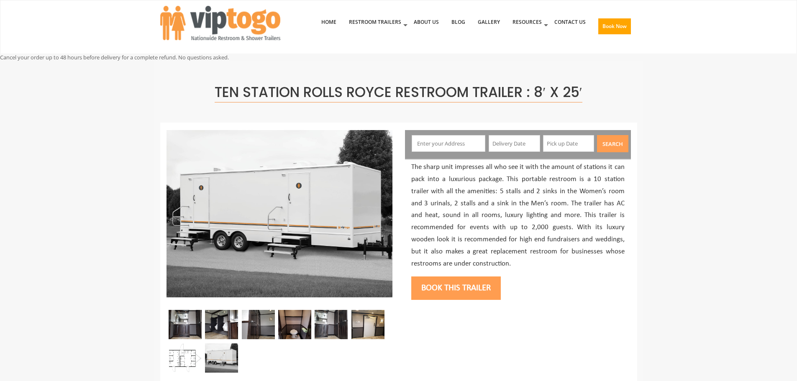 This screenshot has width=797, height=381. Describe the element at coordinates (185, 325) in the screenshot. I see `img: Inside view of a restroom station with two sinks, one mirror and three doors` at that location.